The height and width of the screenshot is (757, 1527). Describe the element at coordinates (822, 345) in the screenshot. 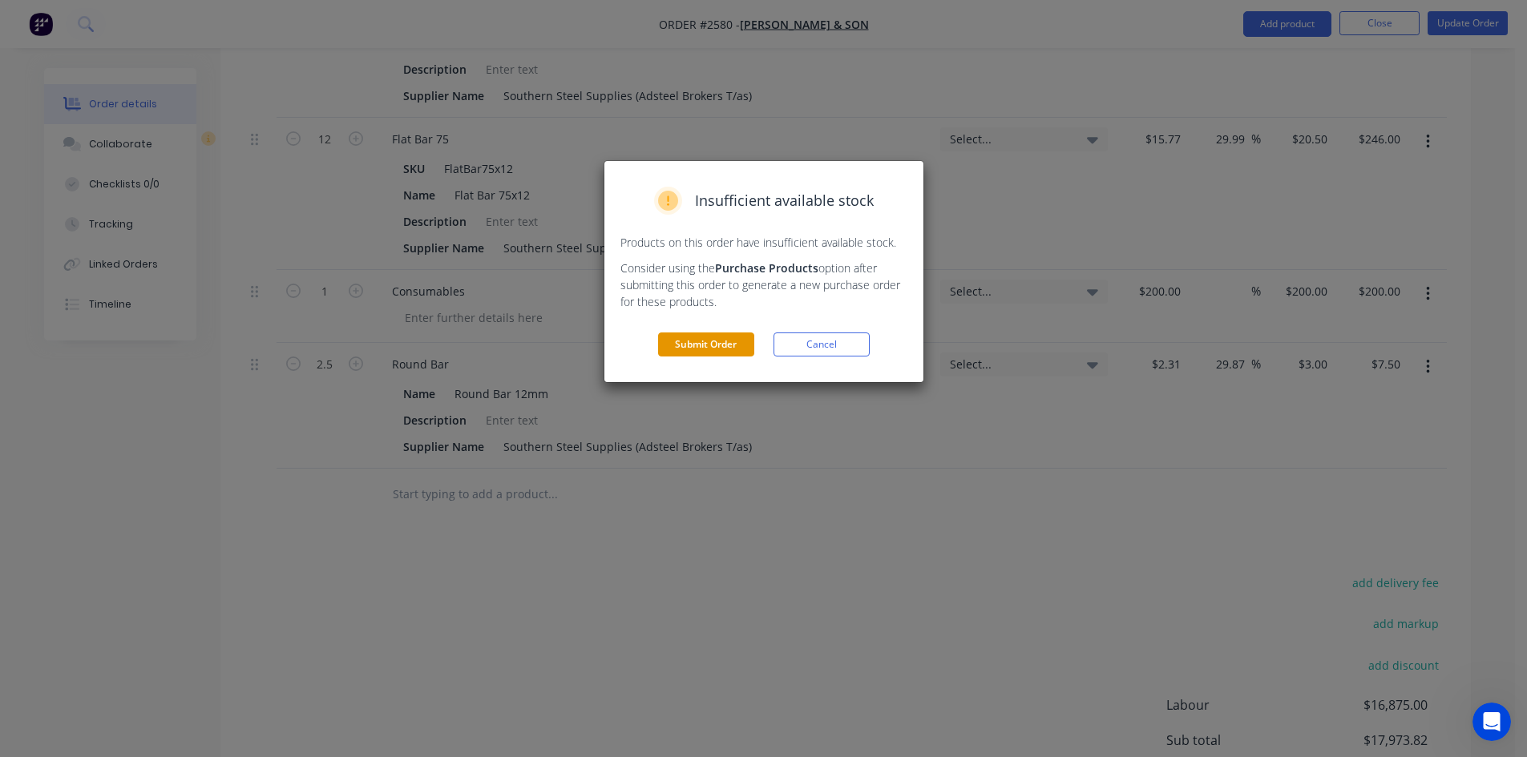

I see `button: Cancel` at that location.